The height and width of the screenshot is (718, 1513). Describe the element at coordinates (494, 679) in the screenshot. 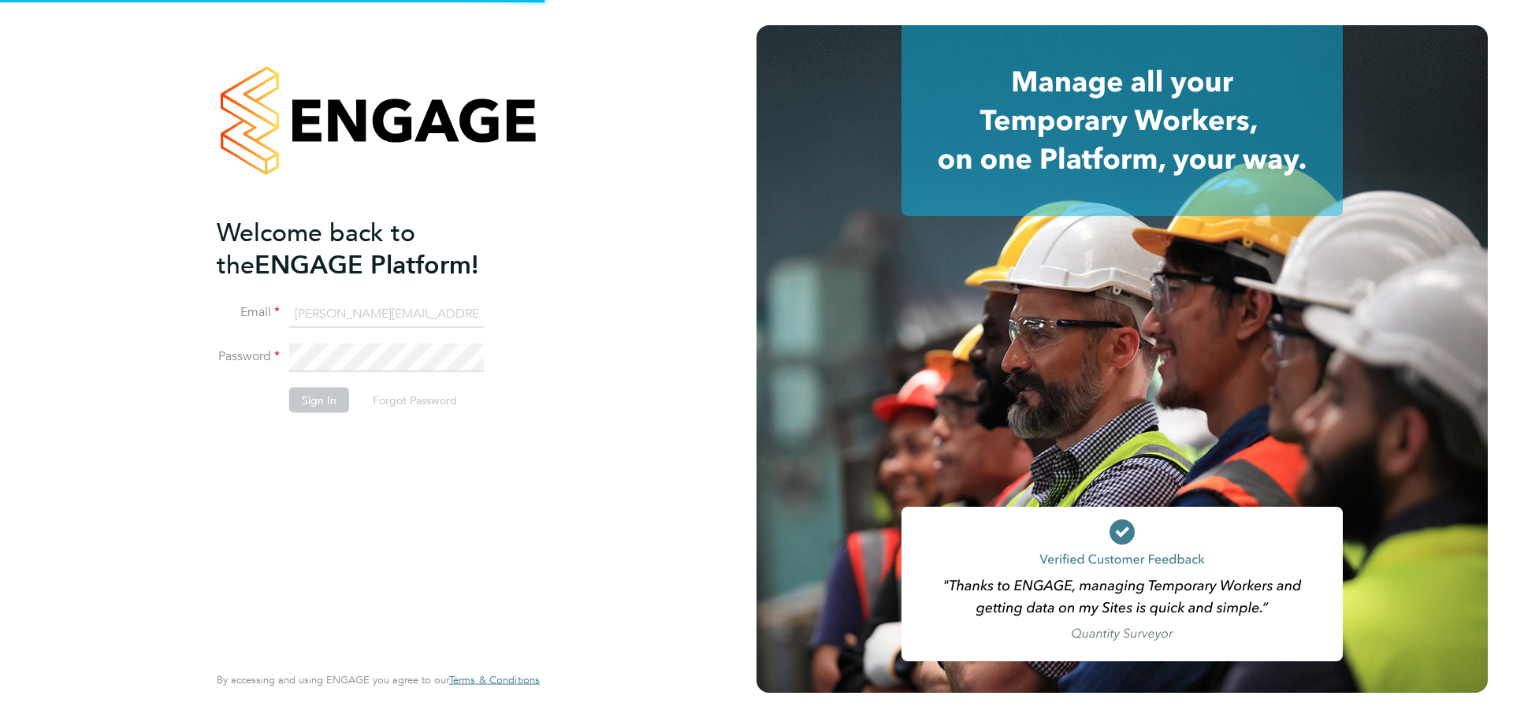

I see `span: Terms & Conditions` at that location.